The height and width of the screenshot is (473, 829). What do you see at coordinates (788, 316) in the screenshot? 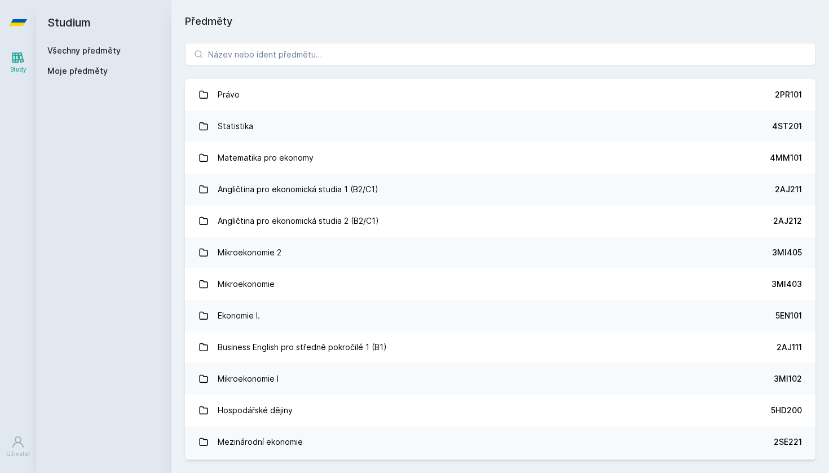
I see `div: 5EN101` at bounding box center [788, 316].